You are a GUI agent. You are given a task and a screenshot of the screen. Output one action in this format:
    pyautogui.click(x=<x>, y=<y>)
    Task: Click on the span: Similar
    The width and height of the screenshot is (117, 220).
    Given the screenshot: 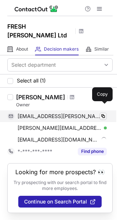 What is the action you would take?
    pyautogui.click(x=102, y=49)
    